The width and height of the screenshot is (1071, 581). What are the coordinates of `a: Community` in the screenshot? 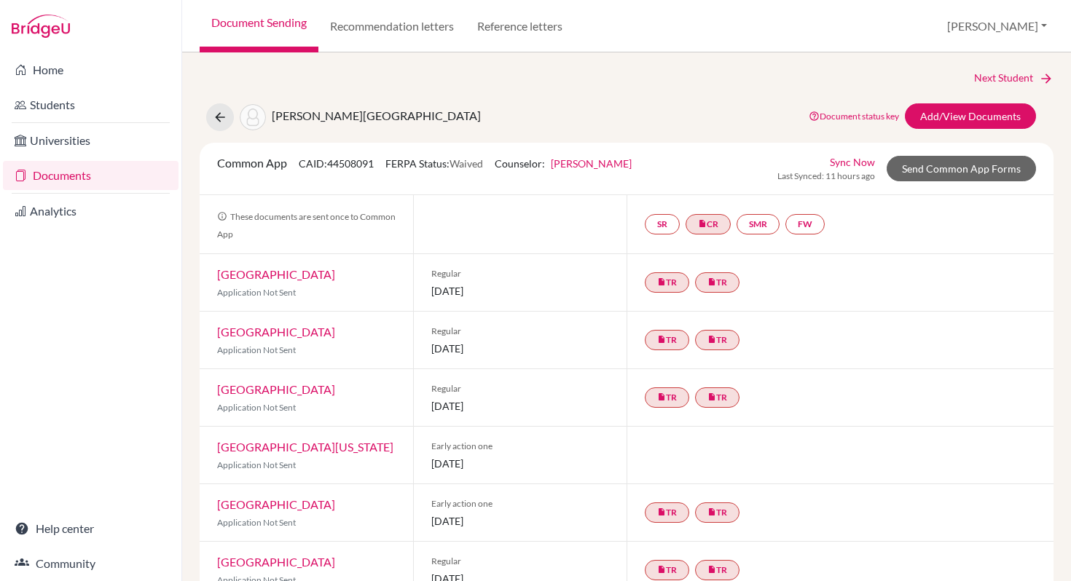 It's located at (90, 564).